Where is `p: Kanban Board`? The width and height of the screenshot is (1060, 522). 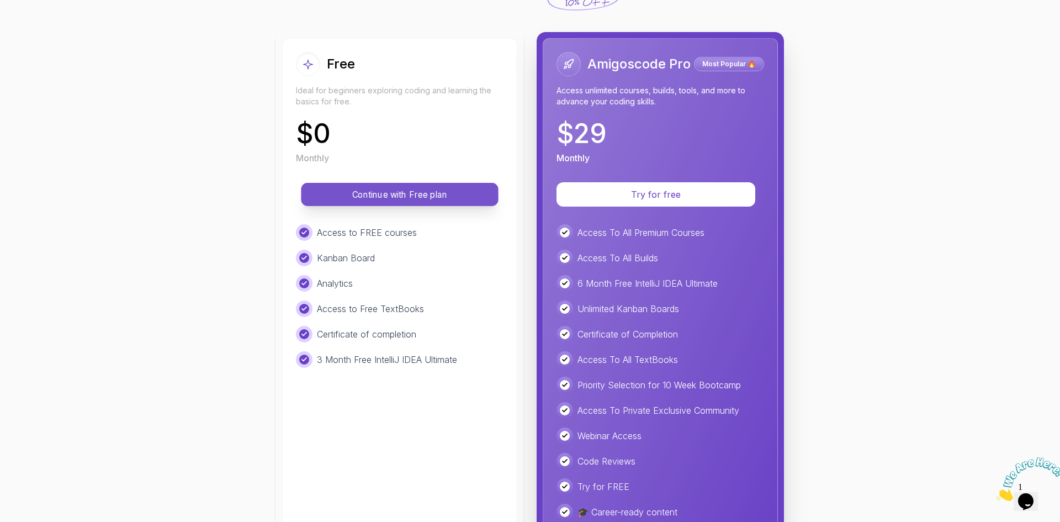 p: Kanban Board is located at coordinates (346, 258).